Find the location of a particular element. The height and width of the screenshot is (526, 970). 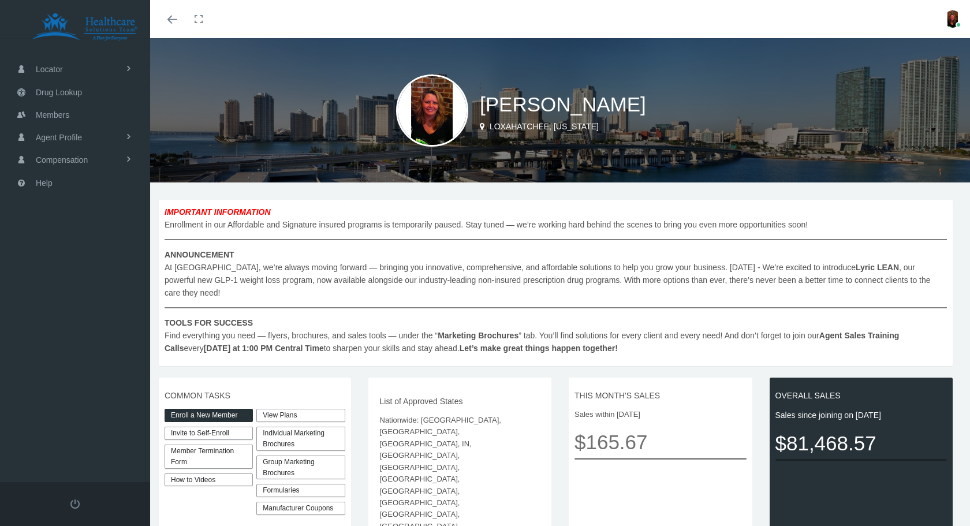

span: Help is located at coordinates (44, 183).